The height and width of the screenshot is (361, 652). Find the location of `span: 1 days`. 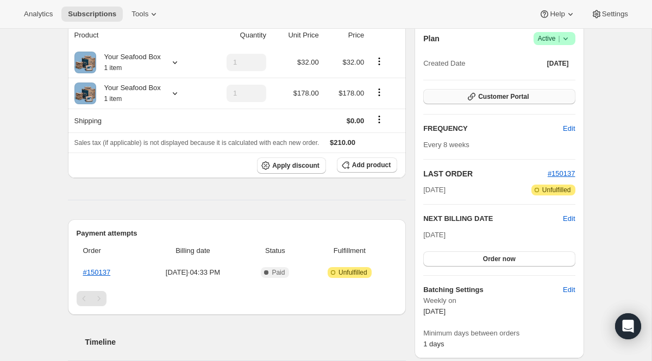

span: 1 days is located at coordinates (433, 344).